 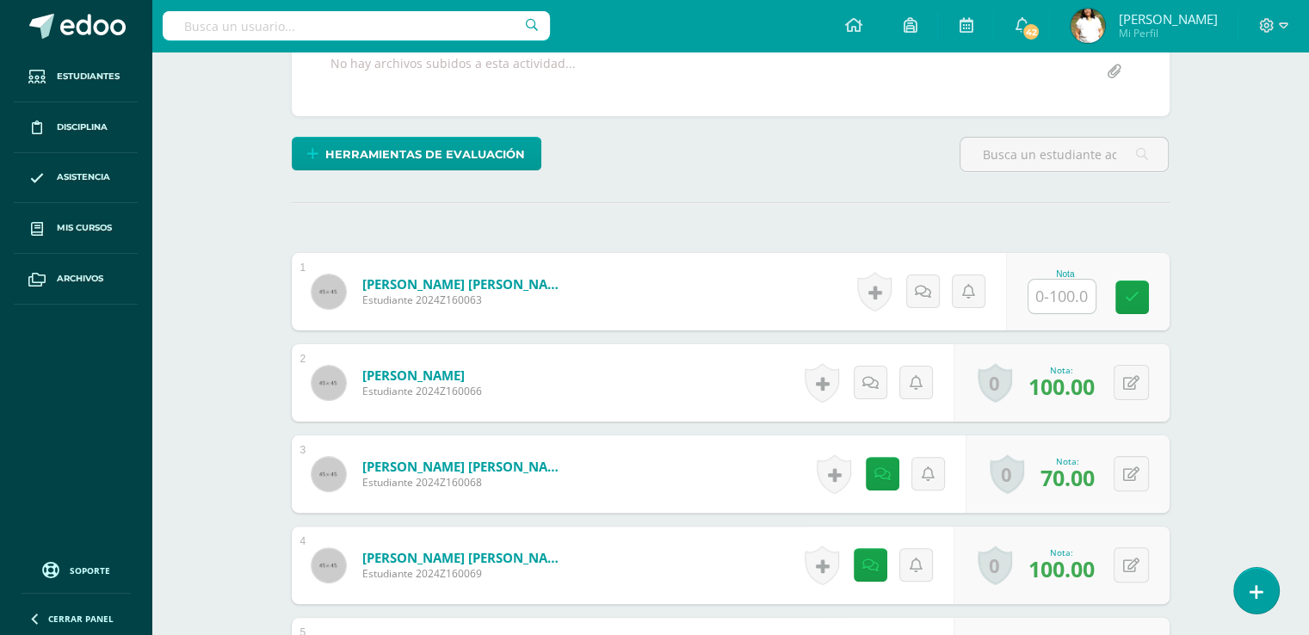 What do you see at coordinates (84, 228) in the screenshot?
I see `span: Mis cursos` at bounding box center [84, 228].